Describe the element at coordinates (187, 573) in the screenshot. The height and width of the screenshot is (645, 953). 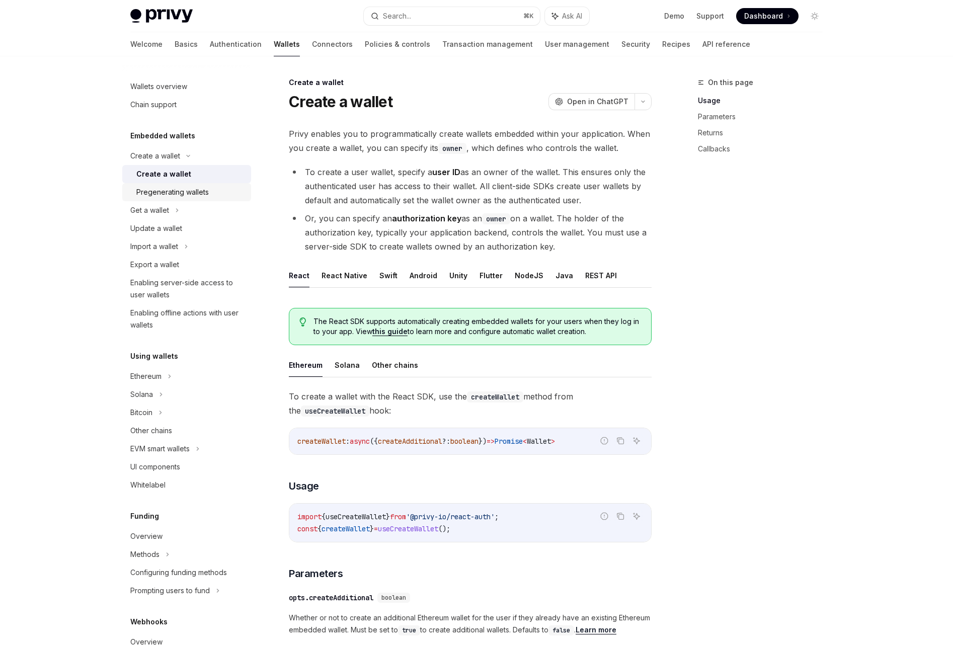
I see `a: Configuring funding methods` at that location.